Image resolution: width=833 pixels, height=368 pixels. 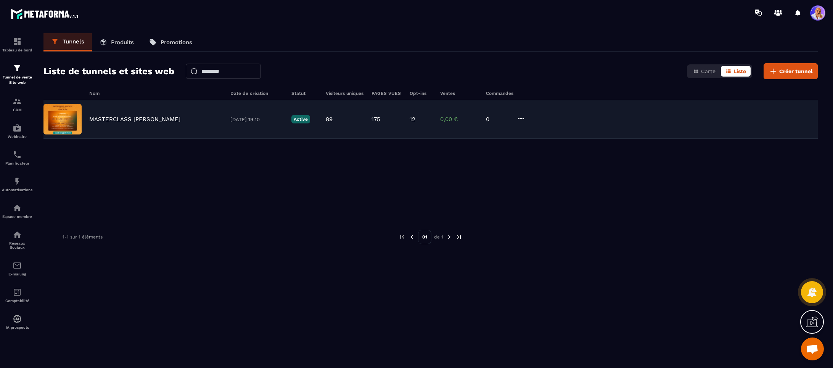 I want to click on p: Planificateur, so click(x=17, y=163).